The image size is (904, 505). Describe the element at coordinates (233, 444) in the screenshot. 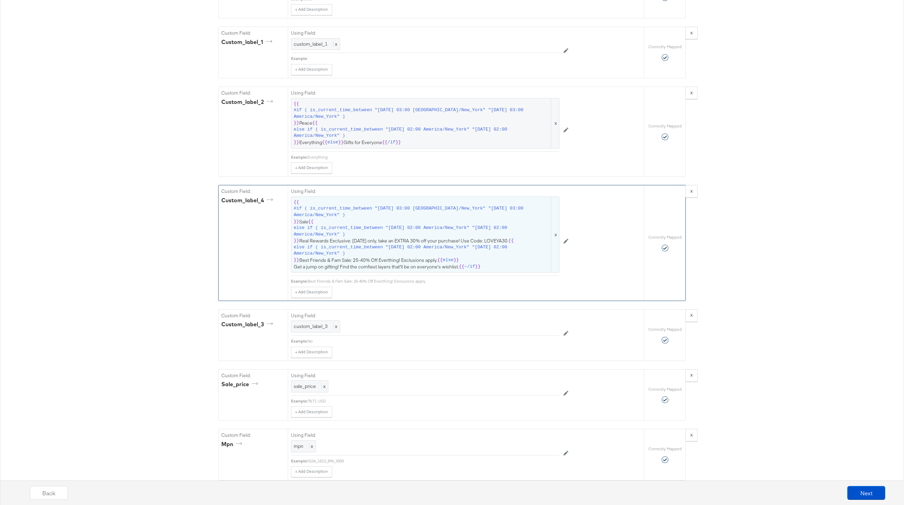

I see `div: mpn` at that location.